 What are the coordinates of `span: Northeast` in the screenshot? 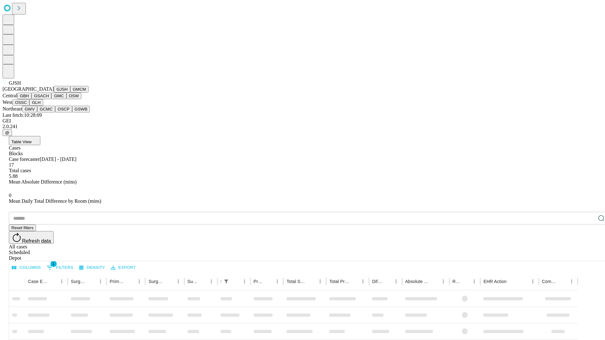 It's located at (12, 109).